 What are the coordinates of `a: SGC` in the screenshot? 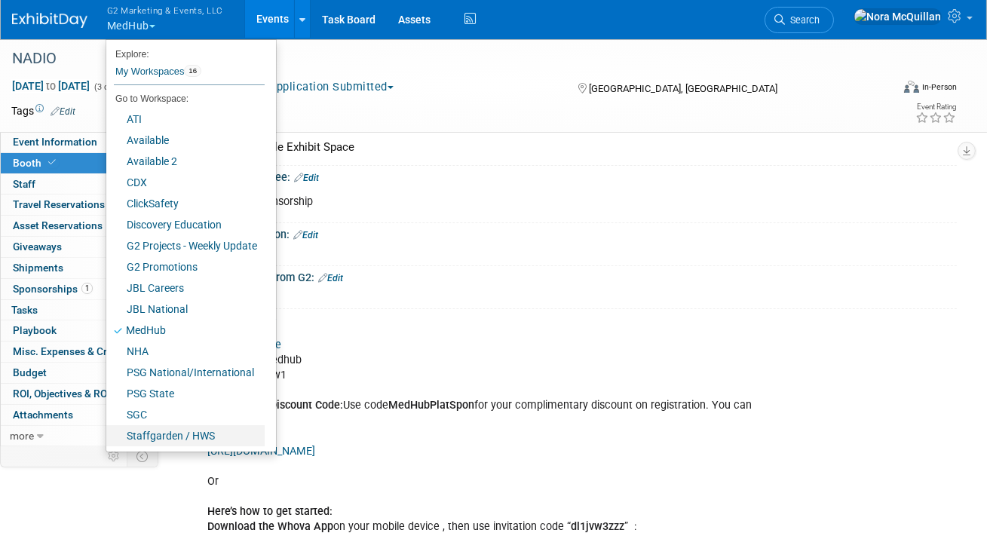 It's located at (186, 415).